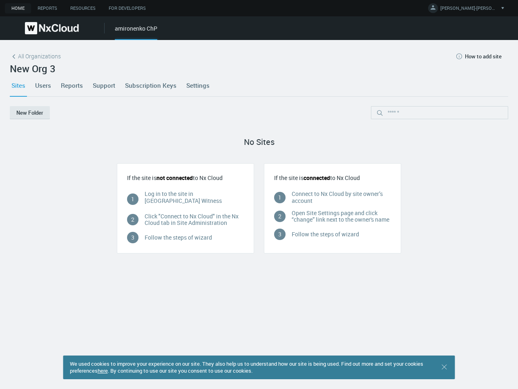  Describe the element at coordinates (136, 32) in the screenshot. I see `div: amironenko ChP` at that location.